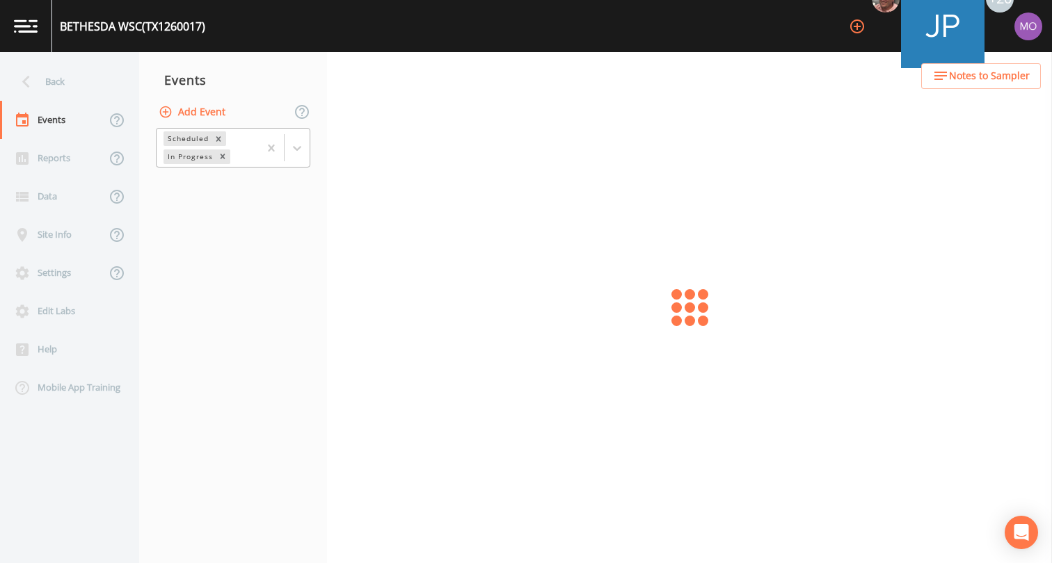 The image size is (1052, 563). What do you see at coordinates (1028, 26) in the screenshot?
I see `img: 4e251478aba98ce068fb7eae8f78b90c` at bounding box center [1028, 26].